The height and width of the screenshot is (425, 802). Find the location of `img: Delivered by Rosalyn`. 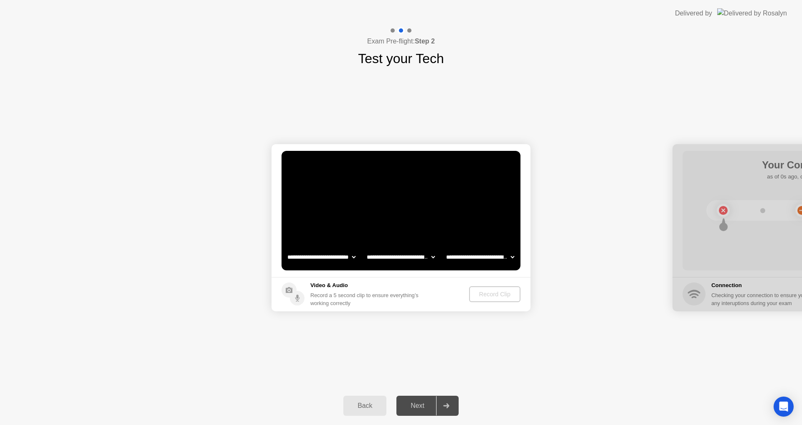

img: Delivered by Rosalyn is located at coordinates (752, 13).